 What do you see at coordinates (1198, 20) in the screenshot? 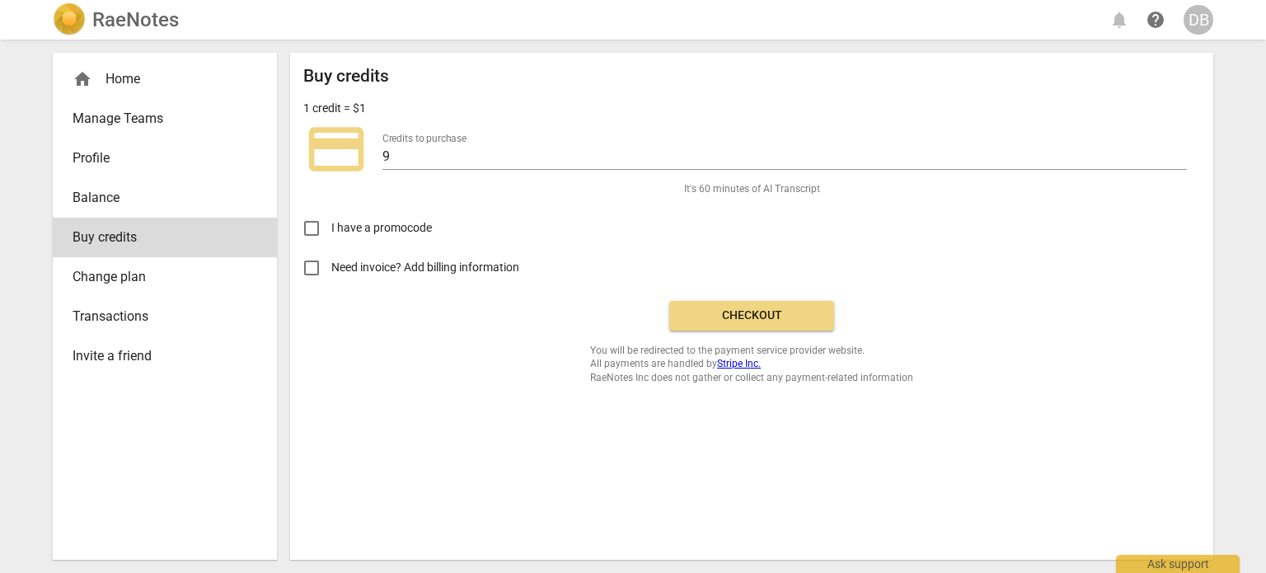
I see `div: DB` at bounding box center [1198, 20].